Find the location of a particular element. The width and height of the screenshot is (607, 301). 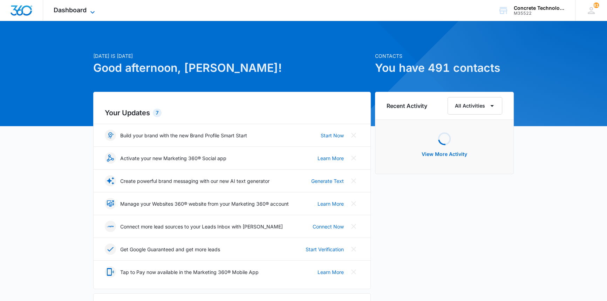

div: account id is located at coordinates (539, 13).